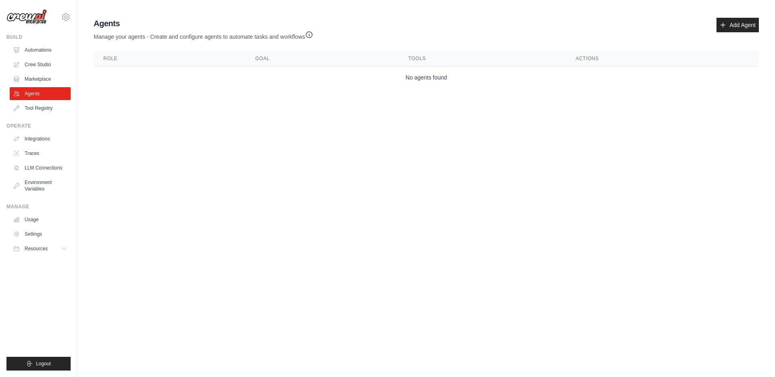 Image resolution: width=775 pixels, height=377 pixels. Describe the element at coordinates (40, 249) in the screenshot. I see `button: Resources` at that location.